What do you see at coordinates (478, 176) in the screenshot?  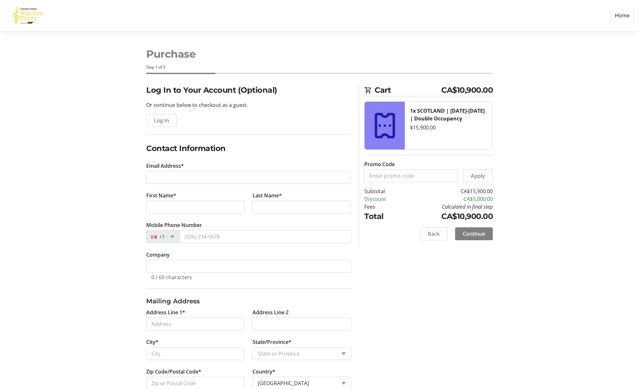 I see `button: Apply` at bounding box center [478, 176].